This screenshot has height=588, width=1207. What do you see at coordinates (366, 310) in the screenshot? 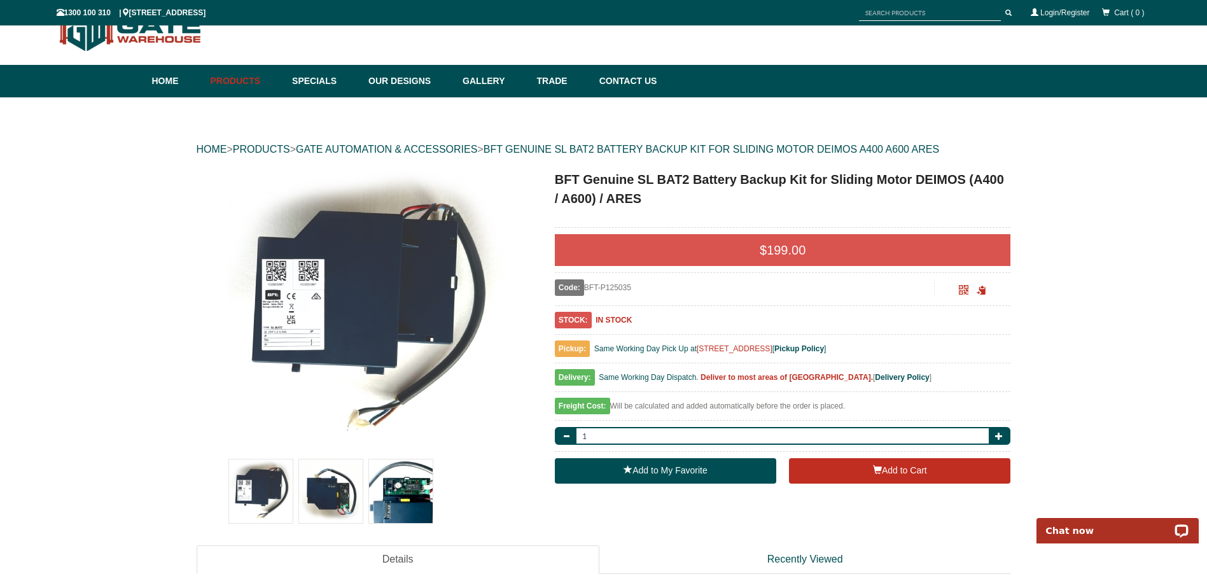
I see `a: BFT Genuine SL BAT2 Battery Backup Kit for Sliding Motor DEIMOS (A400 / A600) / ARES - - Gate War...` at bounding box center [366, 310].